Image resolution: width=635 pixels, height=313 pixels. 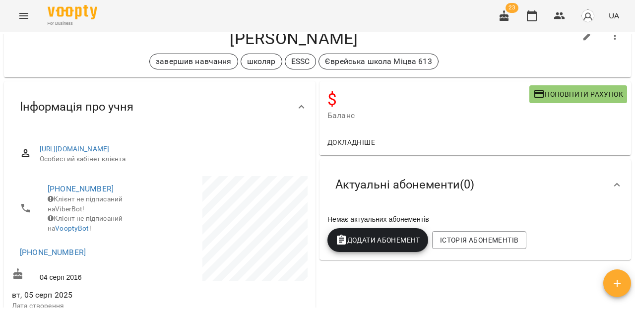 I want to click on span: Особистий кабінет клієнта, so click(x=170, y=159).